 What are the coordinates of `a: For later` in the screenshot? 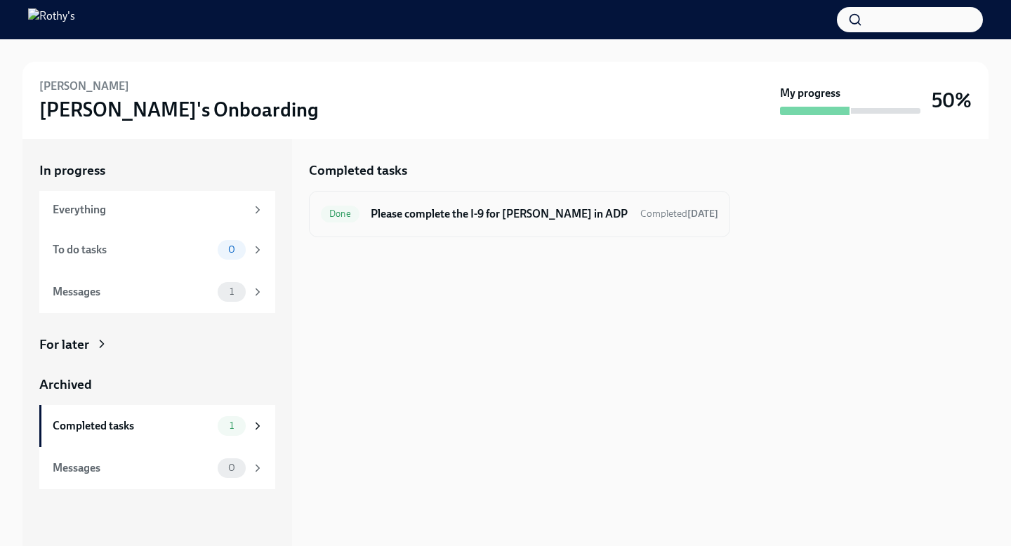 It's located at (157, 345).